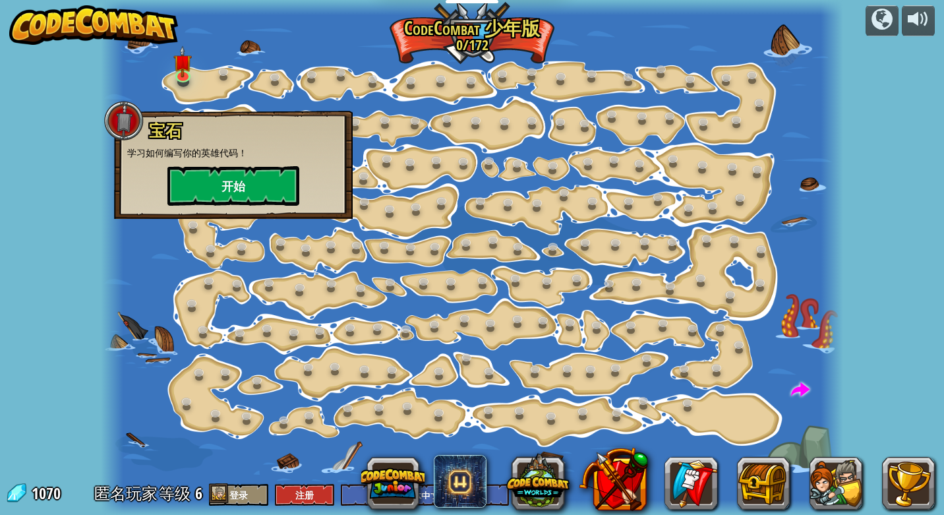 The image size is (944, 515). What do you see at coordinates (239, 495) in the screenshot?
I see `button: 登录` at bounding box center [239, 495].